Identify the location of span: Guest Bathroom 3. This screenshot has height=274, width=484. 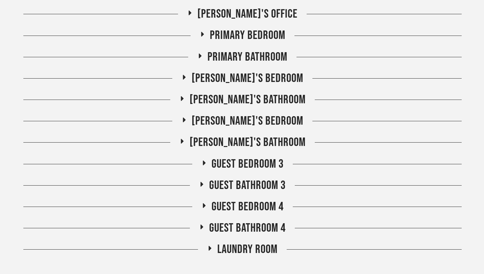
(248, 185).